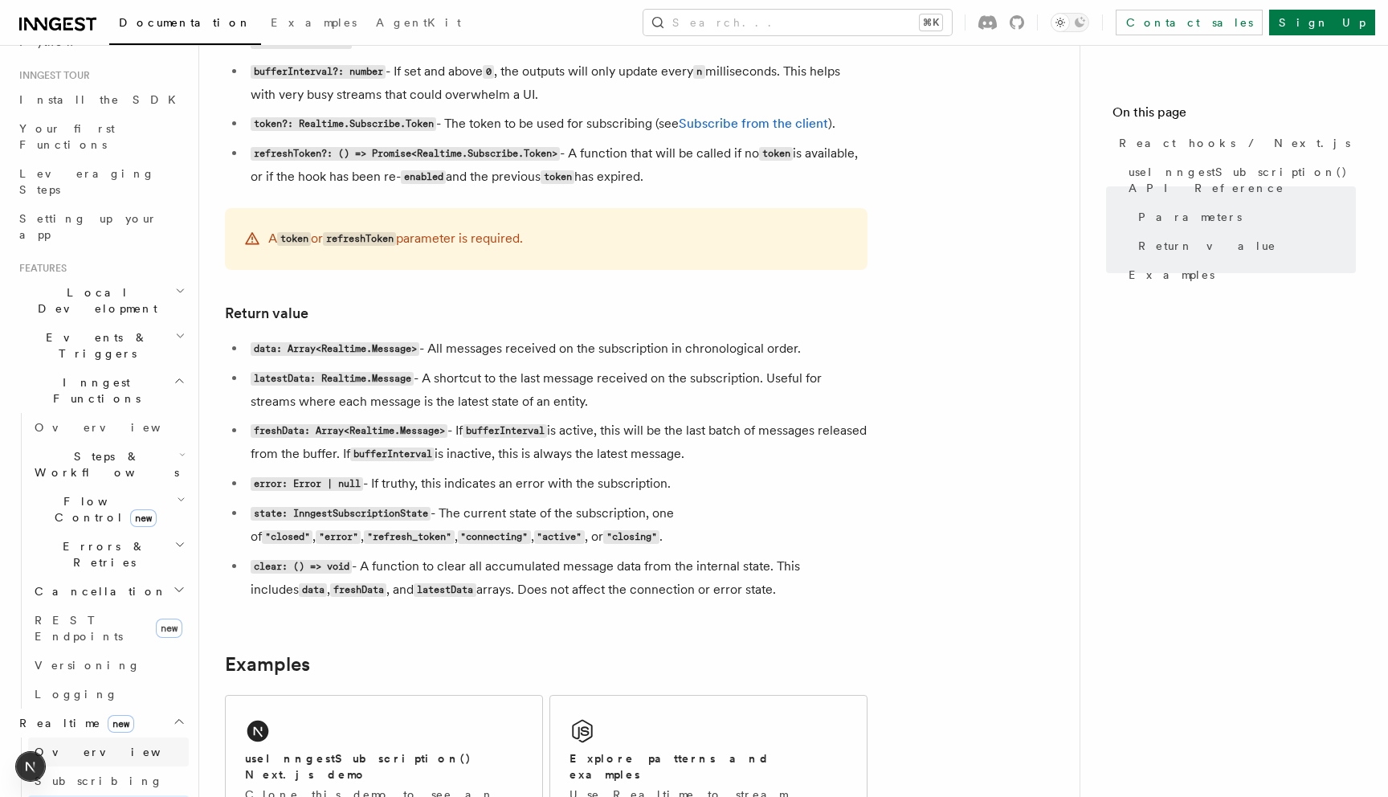 The image size is (1388, 797). Describe the element at coordinates (444, 589) in the screenshot. I see `code: latestData` at that location.